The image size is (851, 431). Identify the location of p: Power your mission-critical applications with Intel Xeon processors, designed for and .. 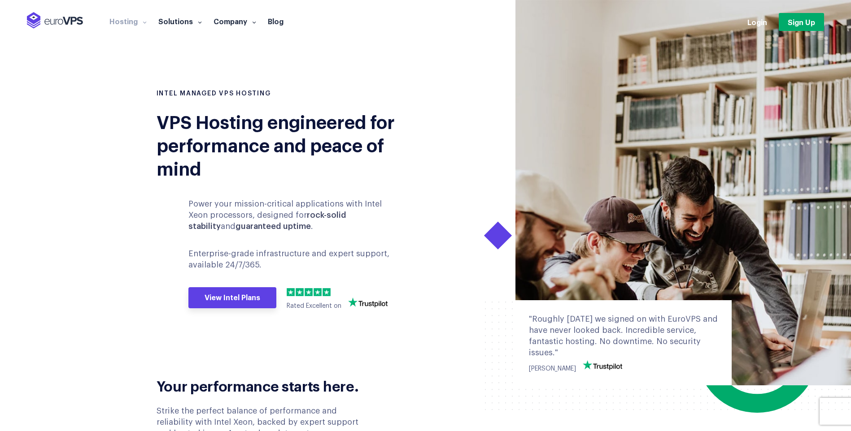
(295, 216).